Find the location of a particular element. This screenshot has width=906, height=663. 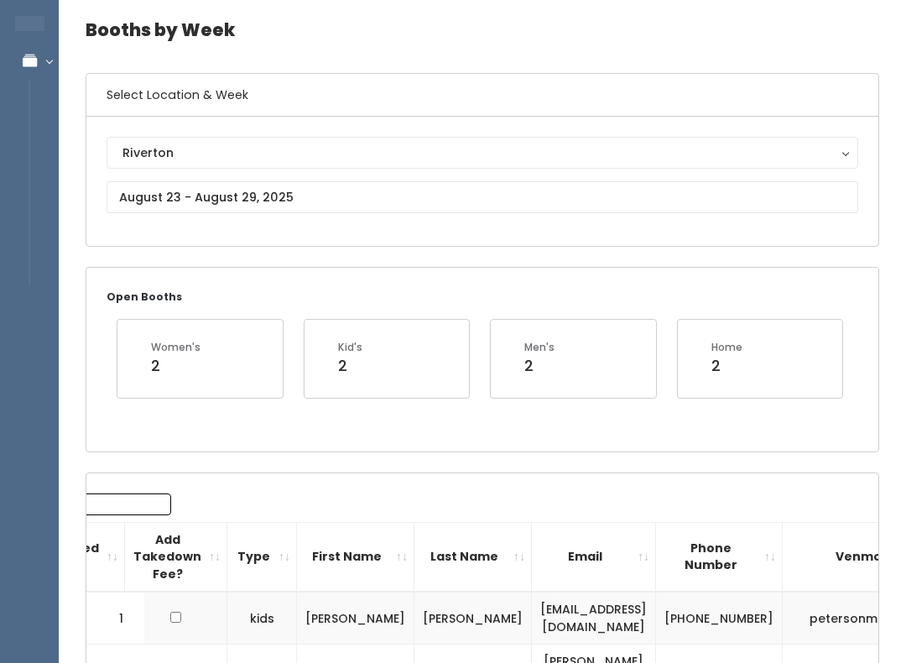

small: Open Booths is located at coordinates (144, 296).